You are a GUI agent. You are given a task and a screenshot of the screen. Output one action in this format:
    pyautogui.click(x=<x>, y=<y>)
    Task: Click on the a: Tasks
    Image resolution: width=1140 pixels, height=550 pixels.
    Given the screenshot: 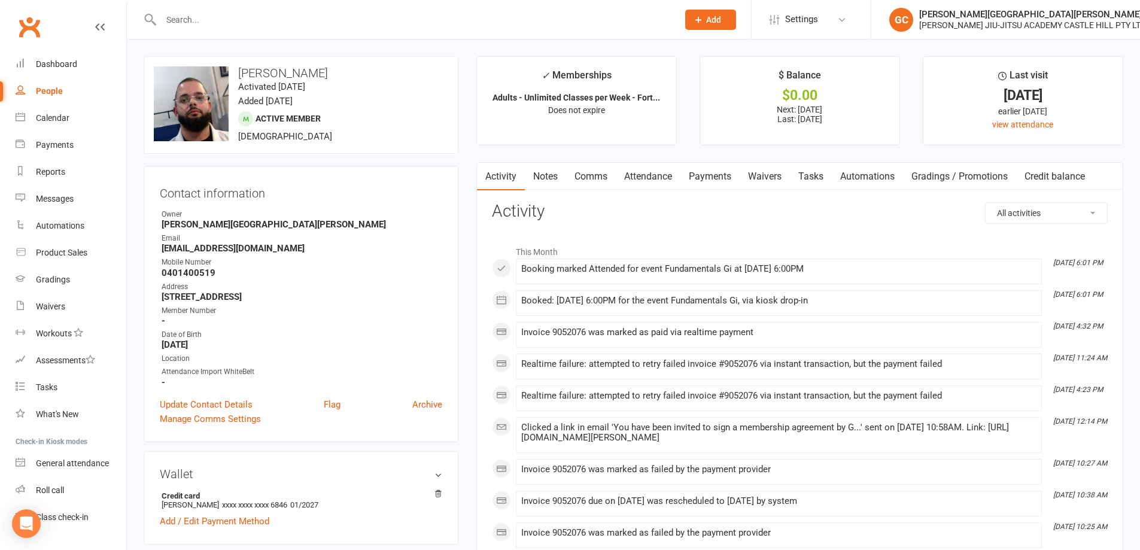 What is the action you would take?
    pyautogui.click(x=71, y=387)
    